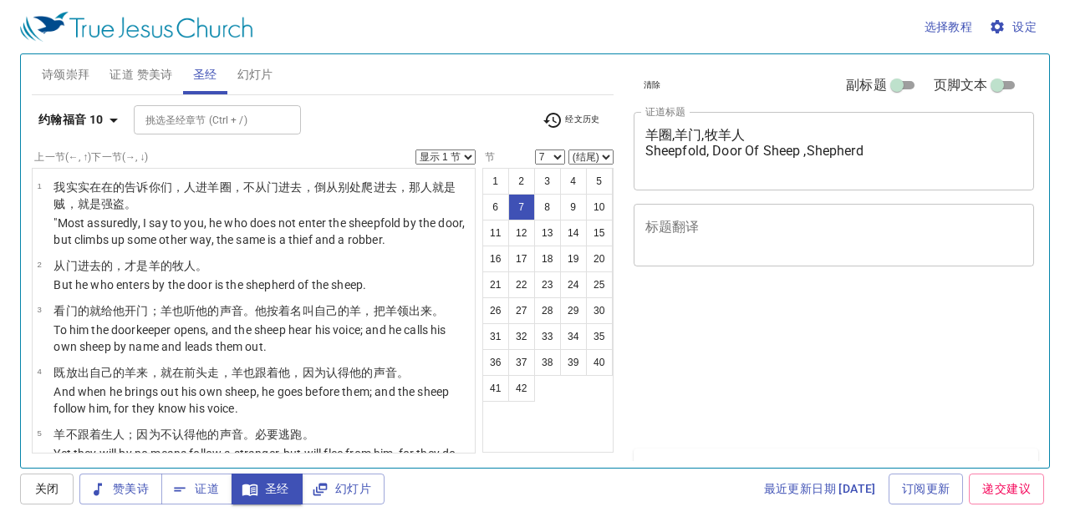  I want to click on button: 23, so click(547, 285).